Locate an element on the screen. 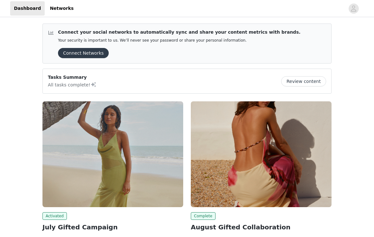  span: Complete is located at coordinates (203, 216).